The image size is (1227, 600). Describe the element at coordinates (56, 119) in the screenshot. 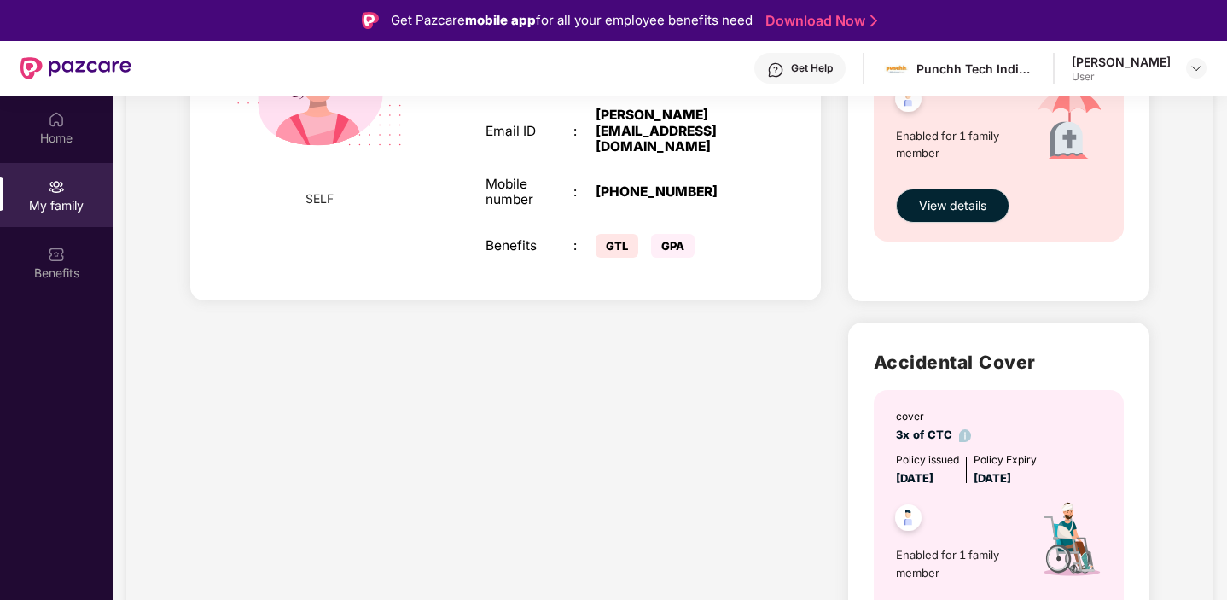

I see `img: svg+xml;base64,PHN2ZyBpZD0iSG9tZSIgeG1sbnM9Imh0dHA6Ly93d3cudzMub3JnLzIwMDAvc3ZnIiB3aWR0aD0iMjAiIG...` at that location.